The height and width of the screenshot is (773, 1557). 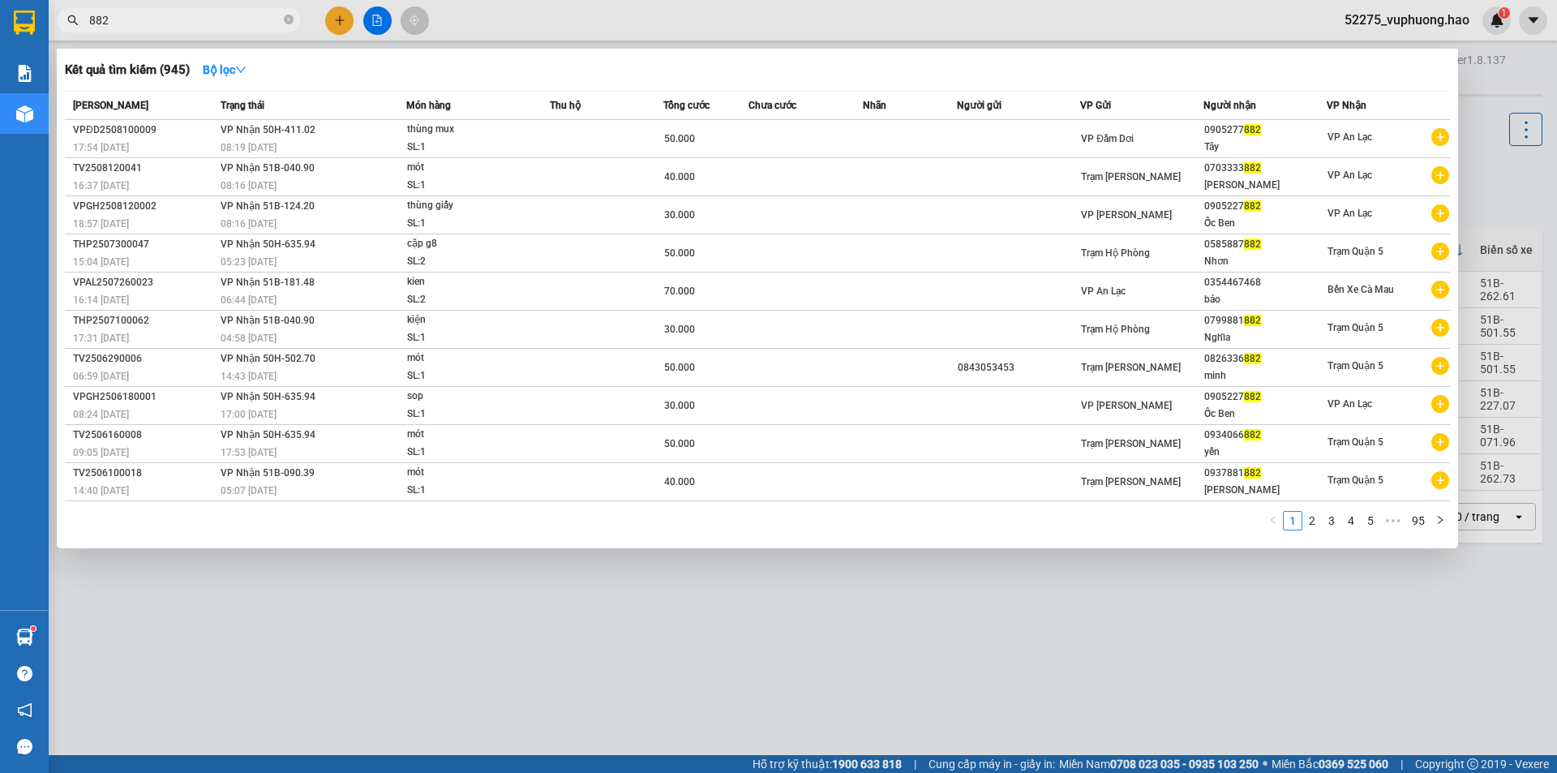 What do you see at coordinates (1095, 105) in the screenshot?
I see `span: VP Gửi` at bounding box center [1095, 105].